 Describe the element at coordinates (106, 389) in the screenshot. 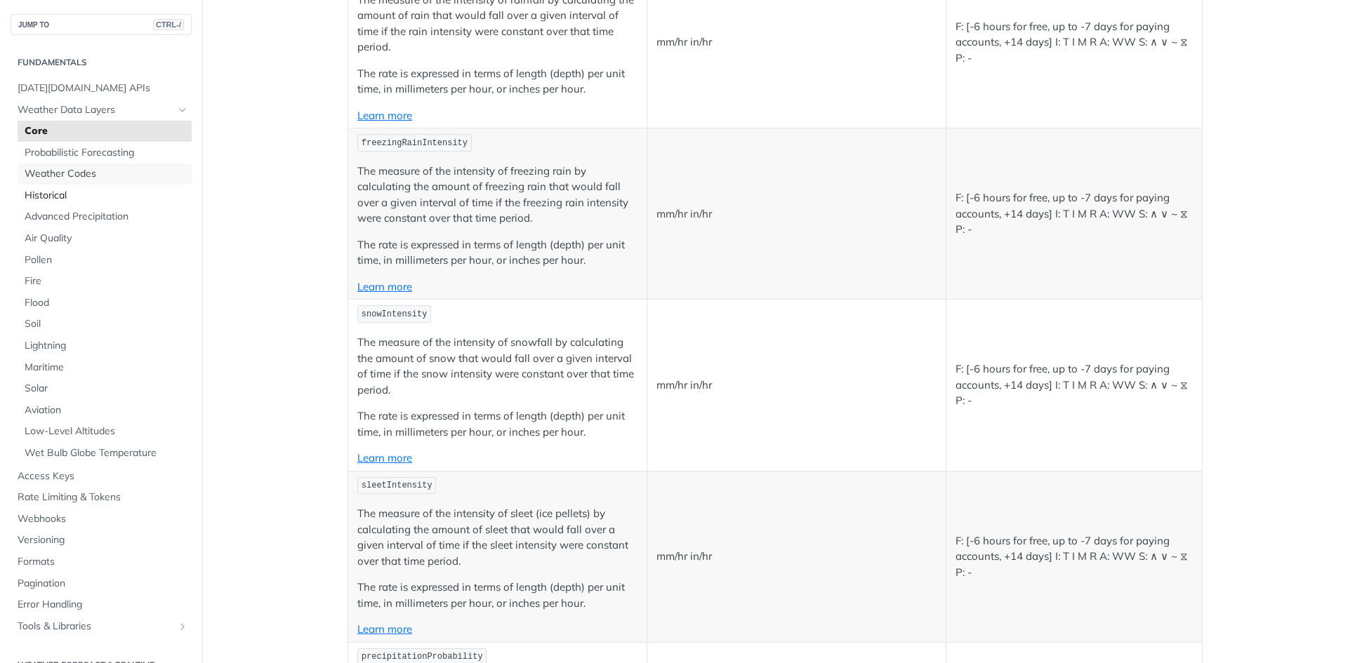

I see `span: Solar` at that location.